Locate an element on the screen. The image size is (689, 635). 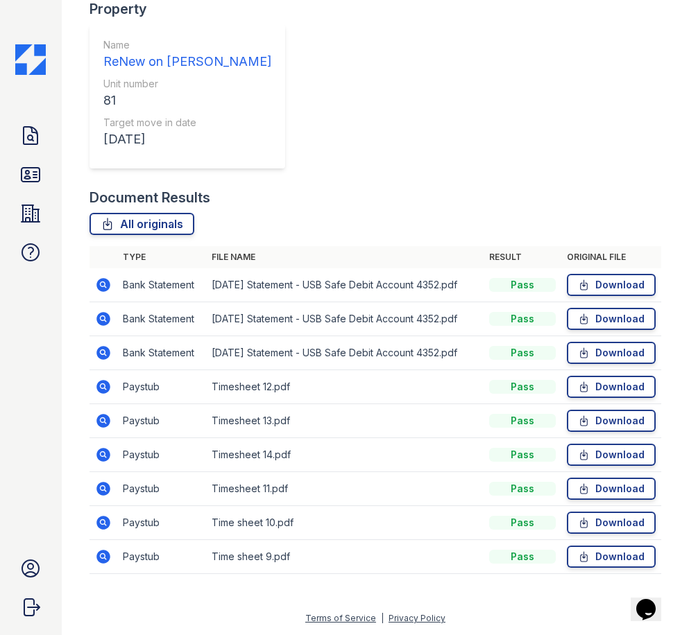
a: All originals is located at coordinates (142, 224).